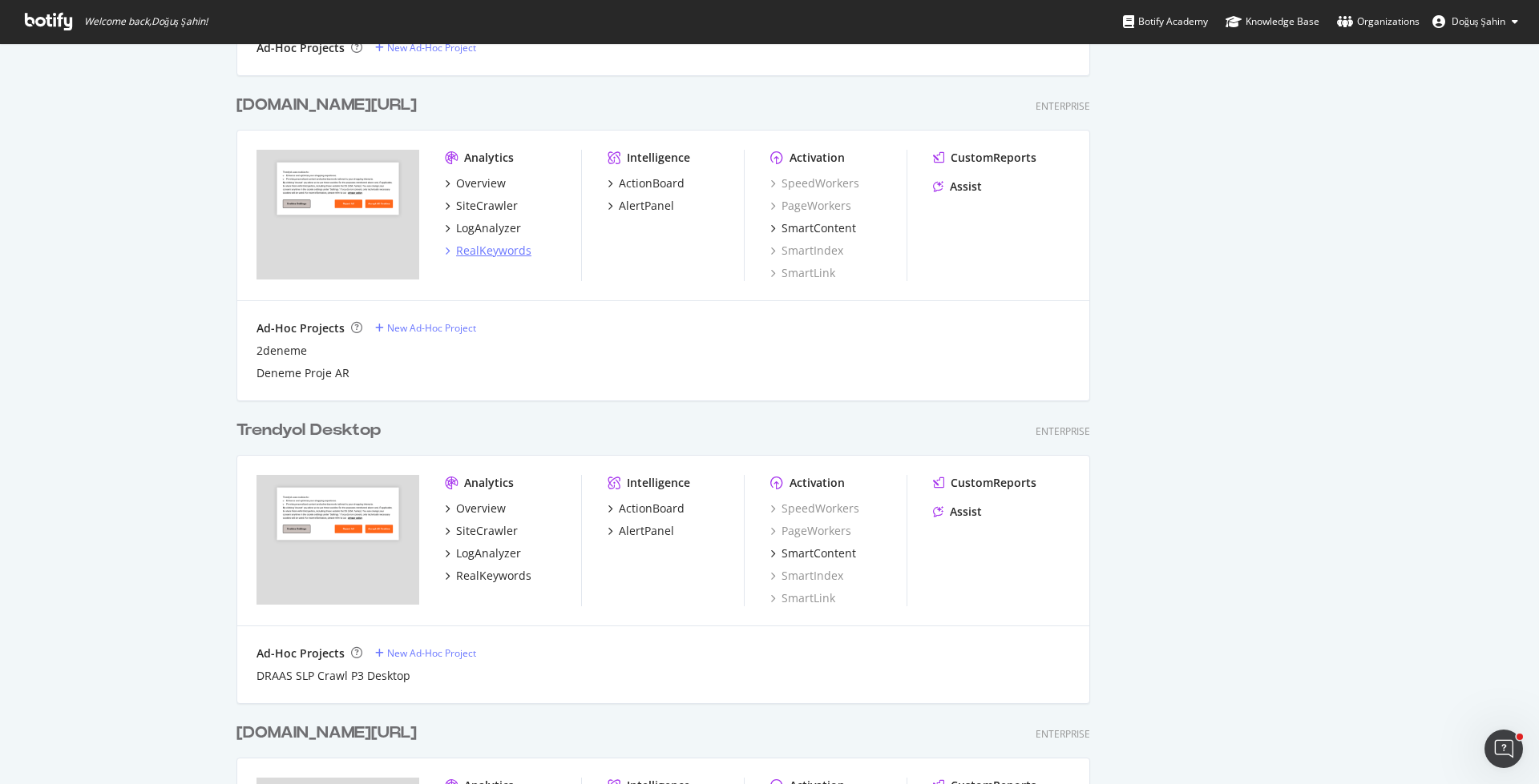 The image size is (1539, 784). I want to click on a: Trendyol Desktop, so click(312, 431).